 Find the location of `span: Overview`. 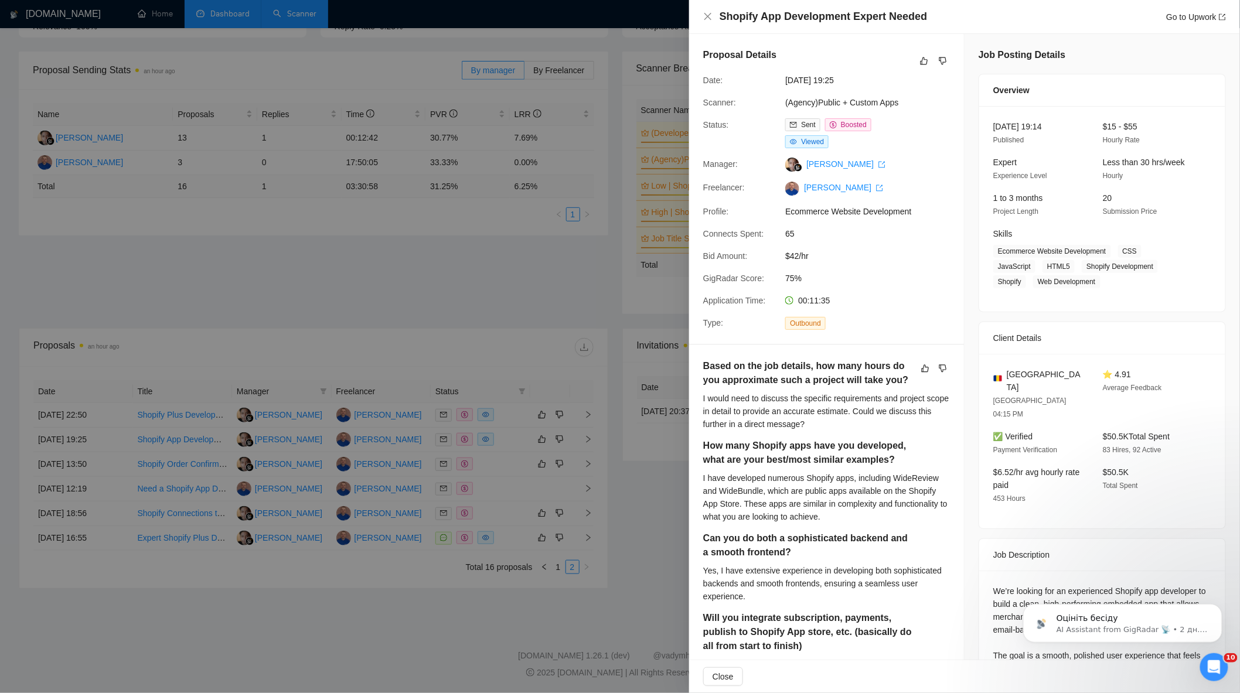

span: Overview is located at coordinates (1012, 90).